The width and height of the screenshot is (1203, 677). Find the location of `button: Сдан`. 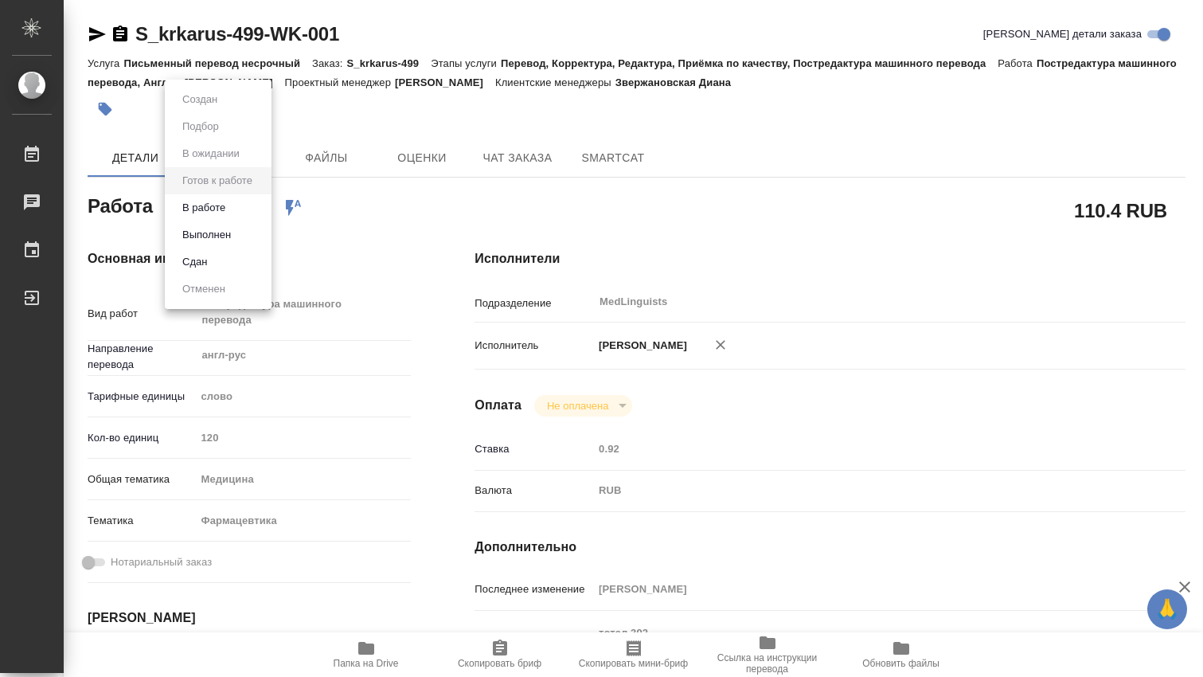

button: Сдан is located at coordinates (194, 262).